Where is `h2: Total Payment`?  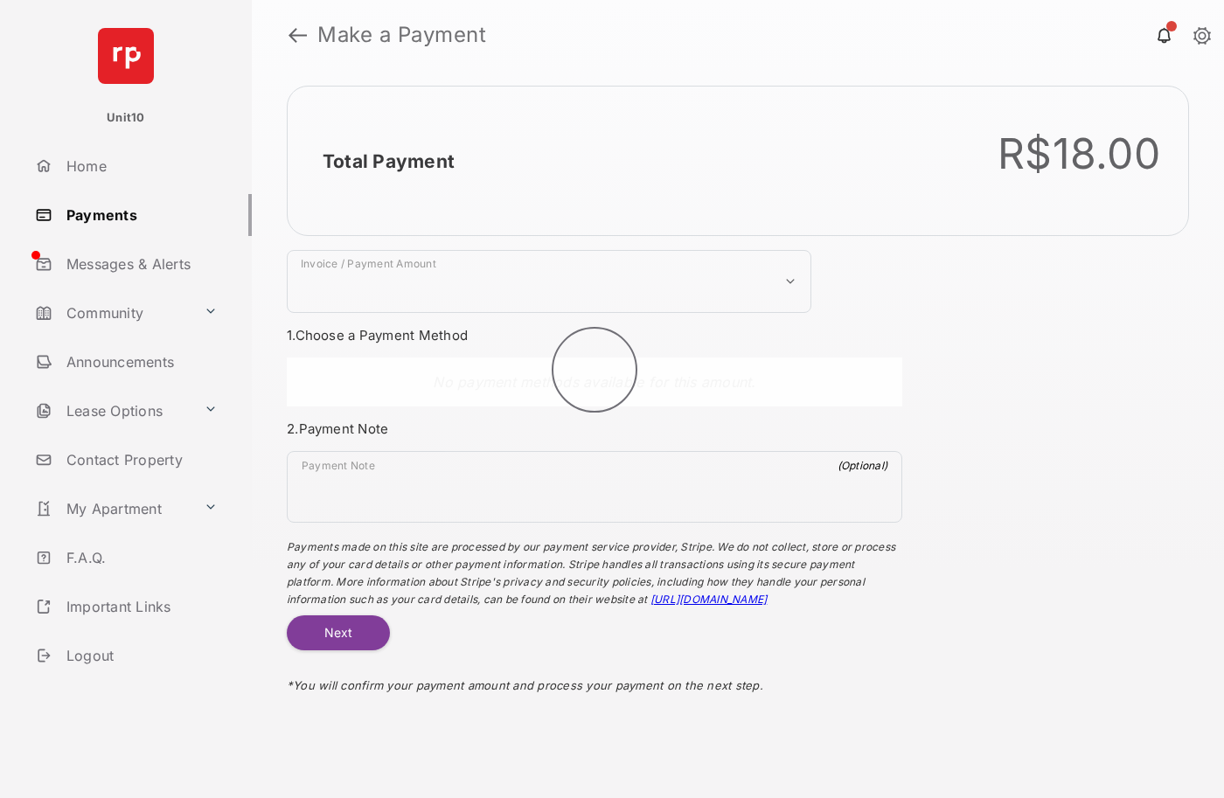 h2: Total Payment is located at coordinates (388, 161).